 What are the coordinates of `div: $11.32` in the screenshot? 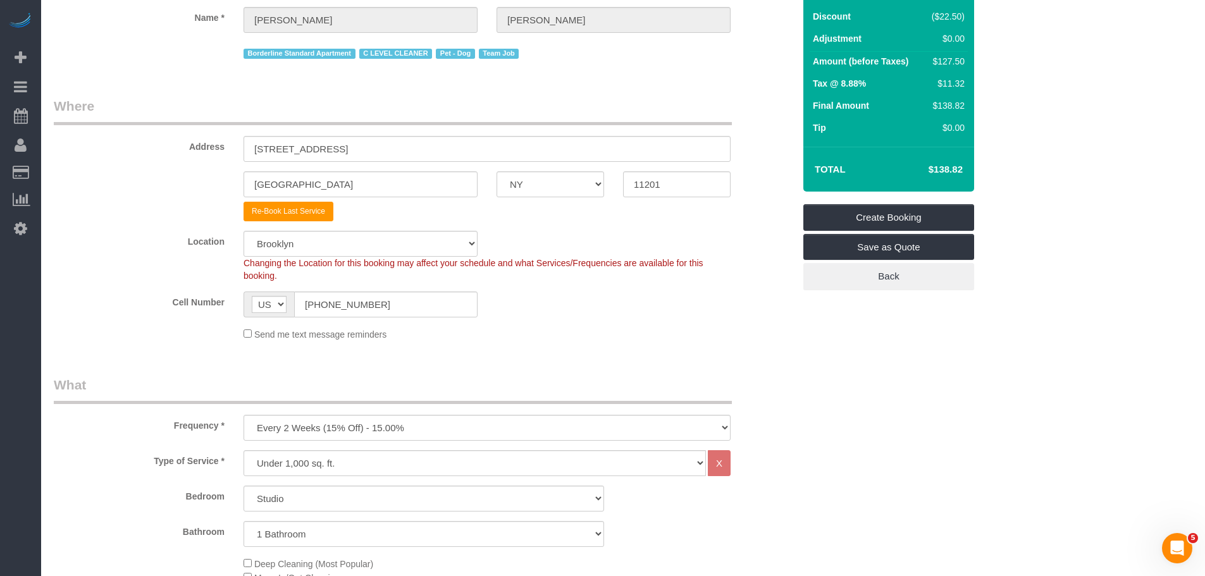 It's located at (945, 83).